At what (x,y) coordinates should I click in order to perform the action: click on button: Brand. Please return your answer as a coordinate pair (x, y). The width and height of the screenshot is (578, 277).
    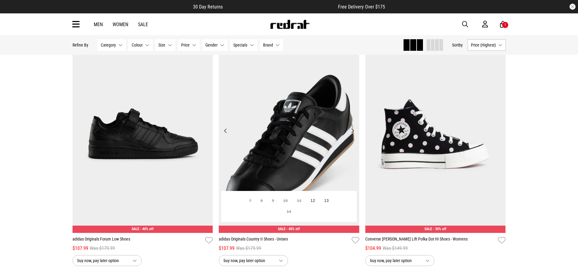
    Looking at the image, I should click on (271, 45).